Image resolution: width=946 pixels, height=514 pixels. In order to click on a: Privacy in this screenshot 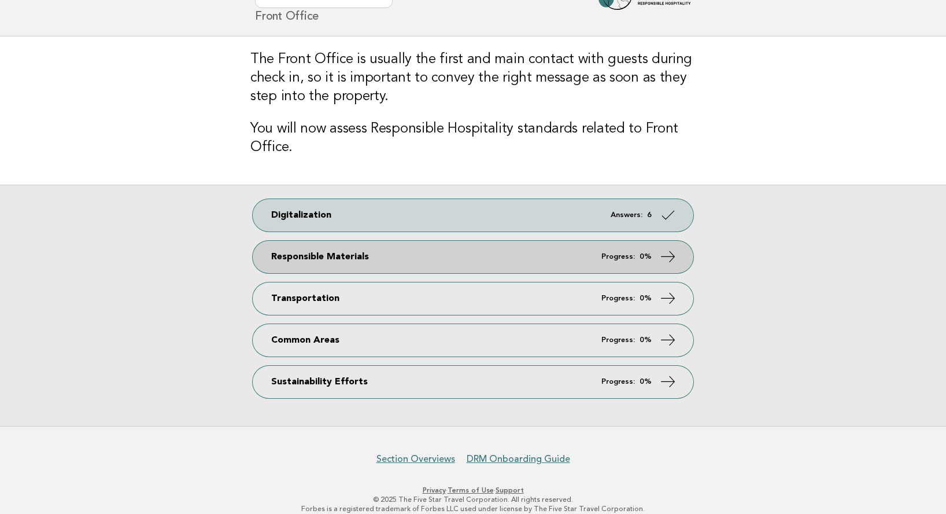, I will do `click(434, 490)`.